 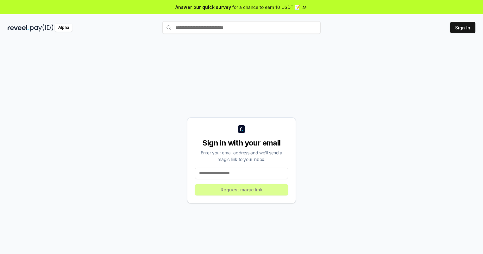 What do you see at coordinates (266, 7) in the screenshot?
I see `span: for a chance to earn 10 USDT 📝` at bounding box center [266, 7].